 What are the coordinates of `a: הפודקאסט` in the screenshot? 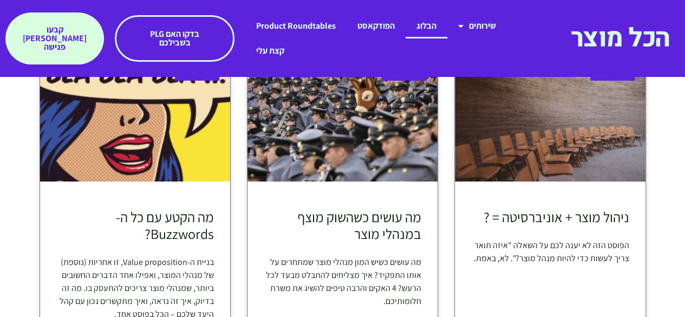 It's located at (376, 26).